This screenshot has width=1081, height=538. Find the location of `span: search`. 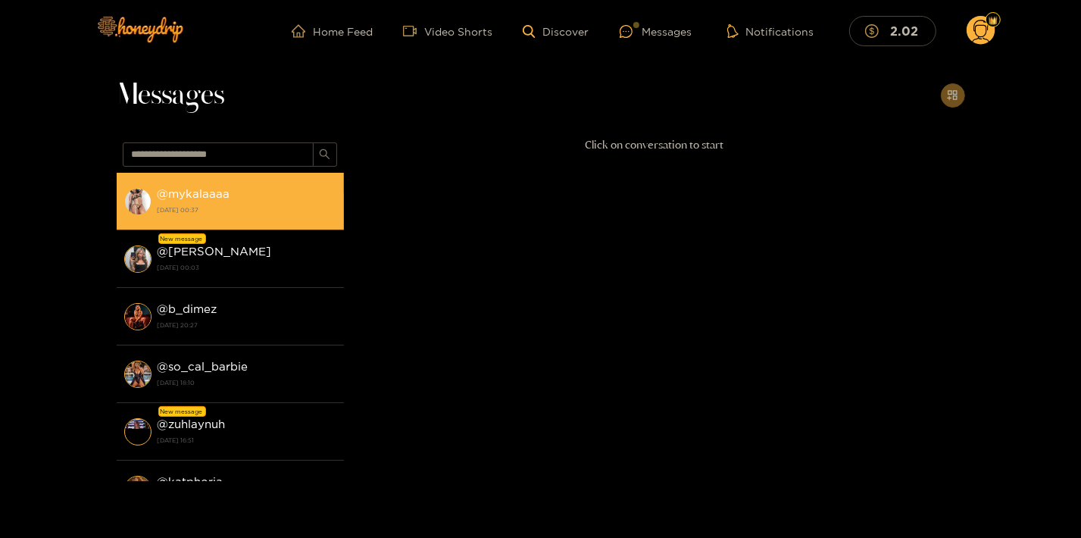

span: search is located at coordinates (324, 155).